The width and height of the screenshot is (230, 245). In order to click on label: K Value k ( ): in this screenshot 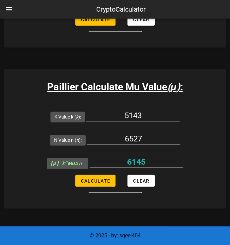, I will do `click(68, 117)`.